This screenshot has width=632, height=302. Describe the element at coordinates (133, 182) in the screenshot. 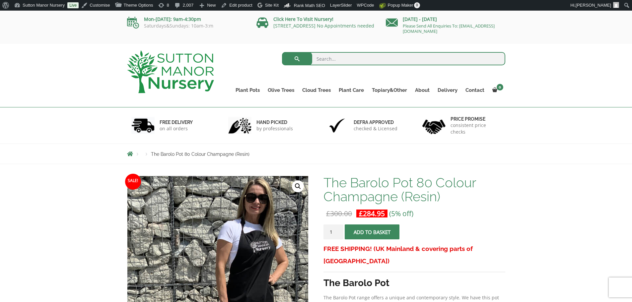

I see `span: Sale!` at that location.